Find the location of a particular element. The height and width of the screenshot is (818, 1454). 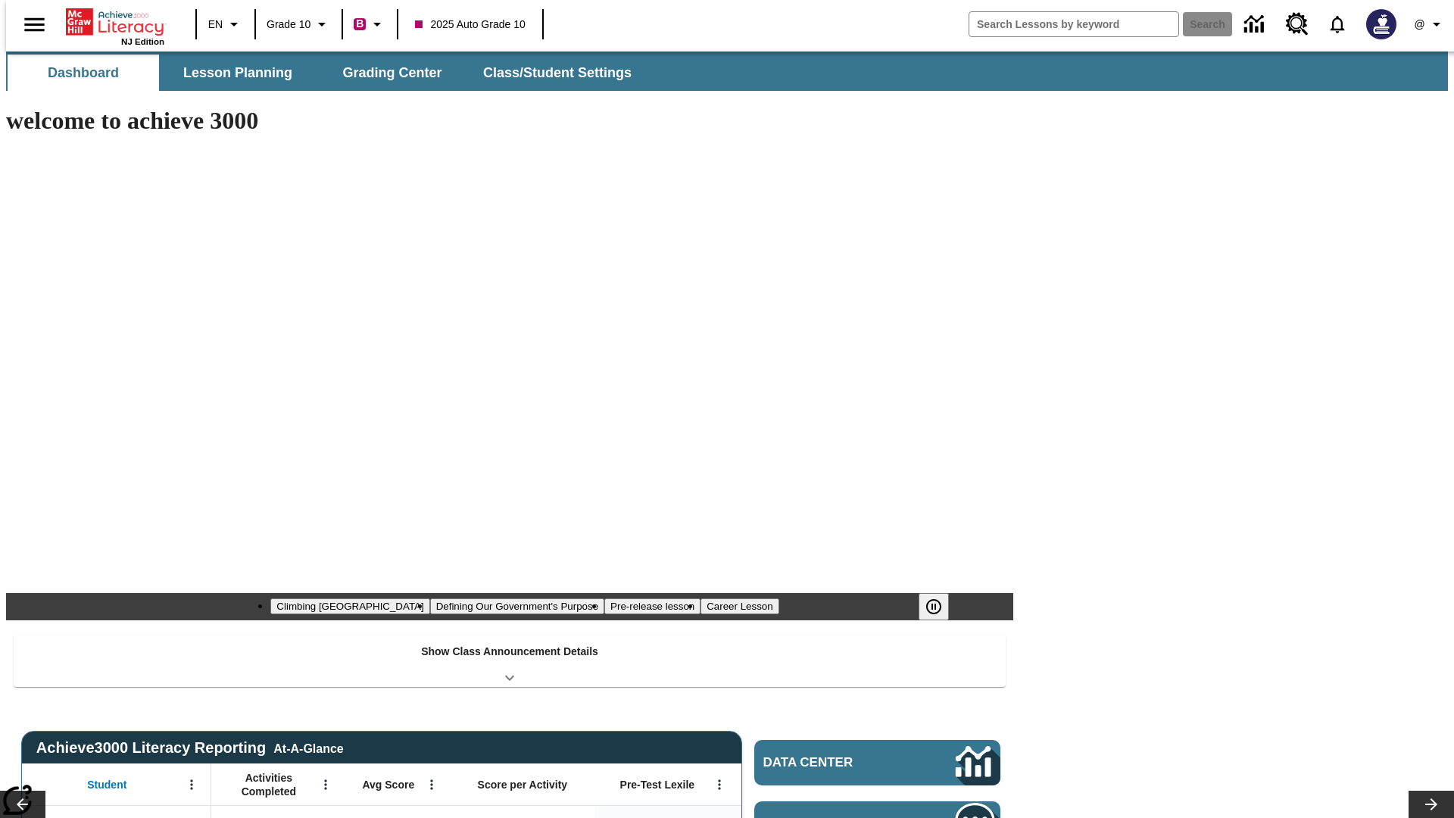

a: Notifications is located at coordinates (1338, 24).